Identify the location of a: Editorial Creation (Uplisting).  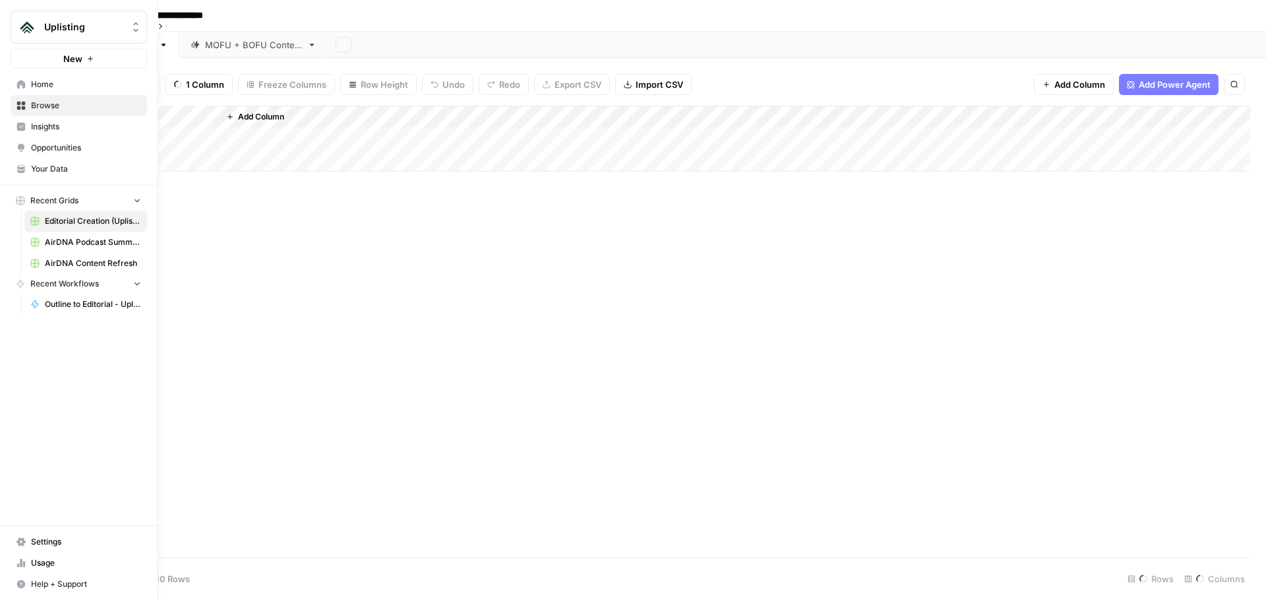
(86, 221).